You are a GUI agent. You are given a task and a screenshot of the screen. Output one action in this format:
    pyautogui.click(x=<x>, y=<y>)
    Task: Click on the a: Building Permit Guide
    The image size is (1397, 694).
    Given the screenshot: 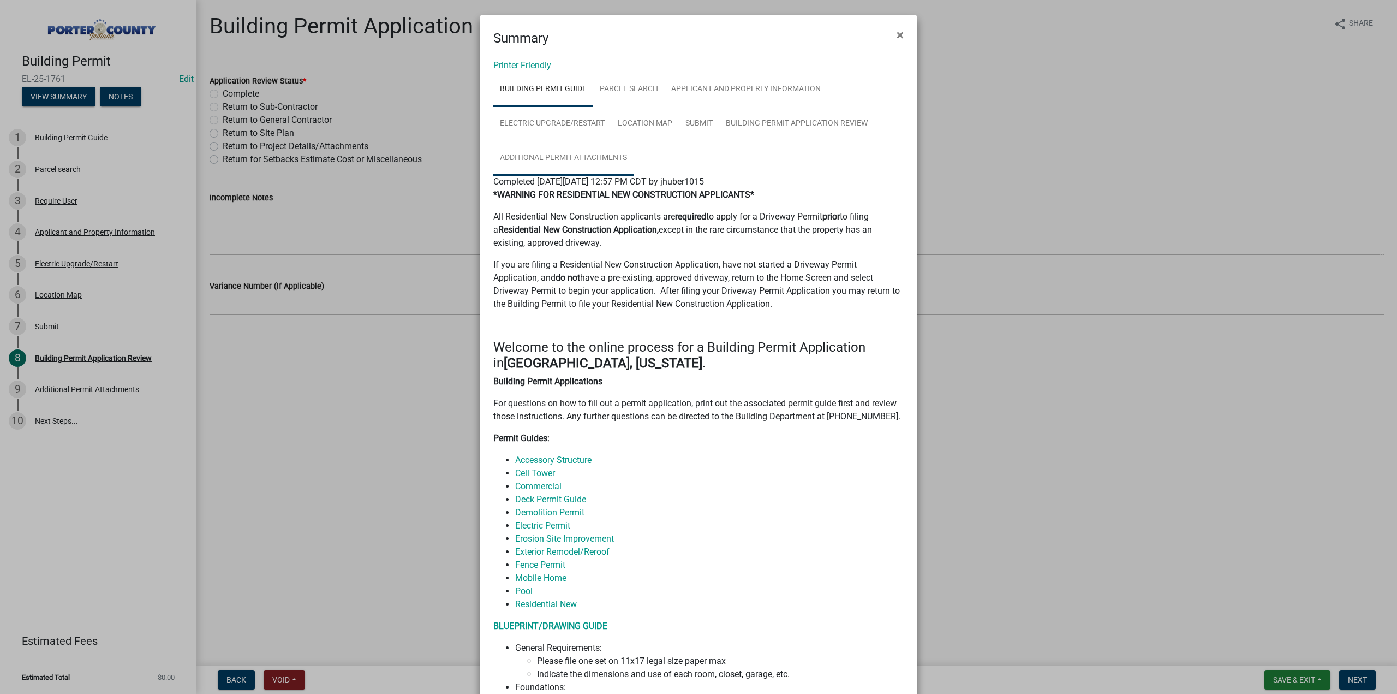 What is the action you would take?
    pyautogui.click(x=543, y=90)
    